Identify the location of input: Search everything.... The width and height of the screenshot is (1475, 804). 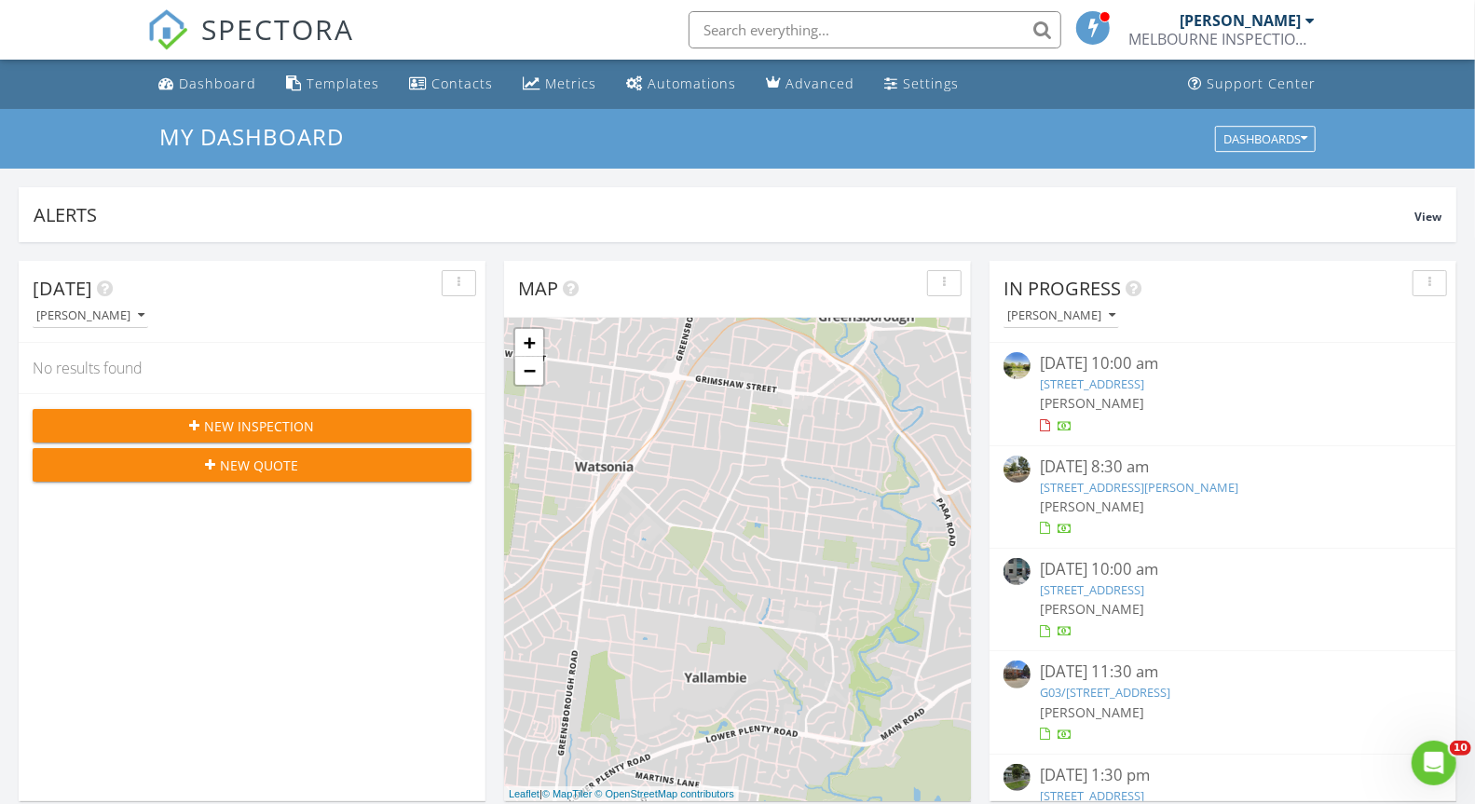
(875, 30).